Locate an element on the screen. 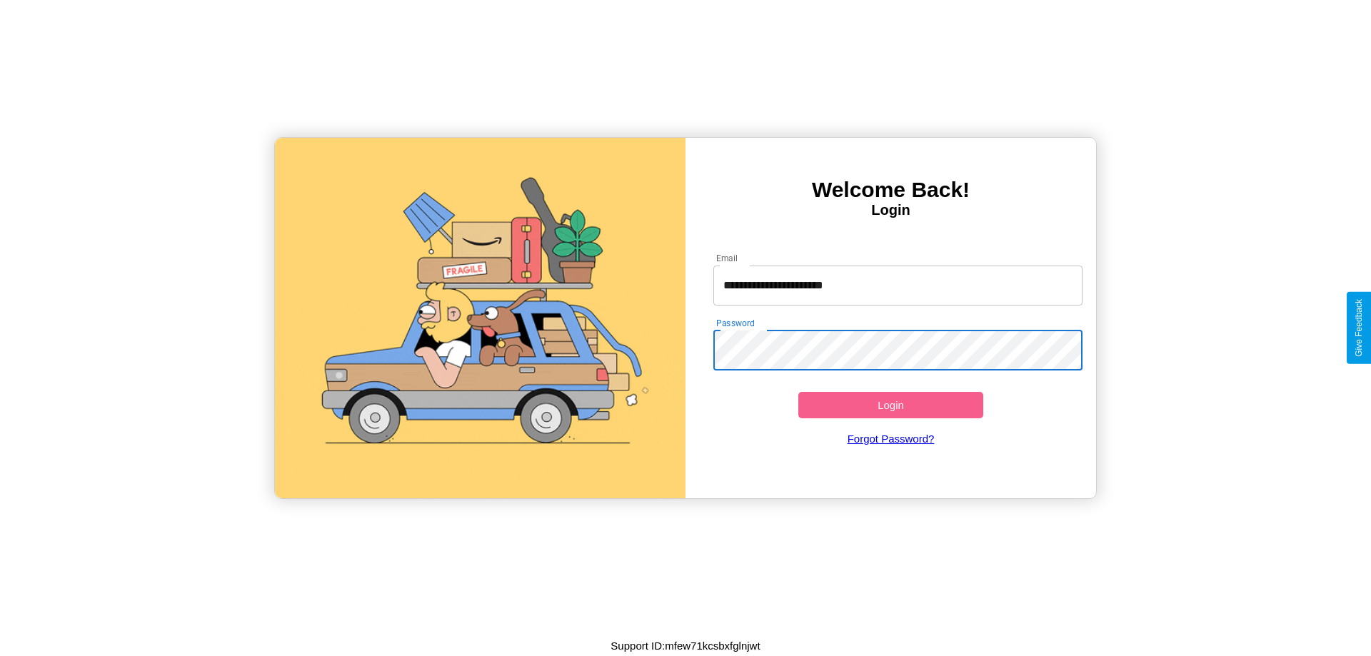  h4: Login is located at coordinates (890, 210).